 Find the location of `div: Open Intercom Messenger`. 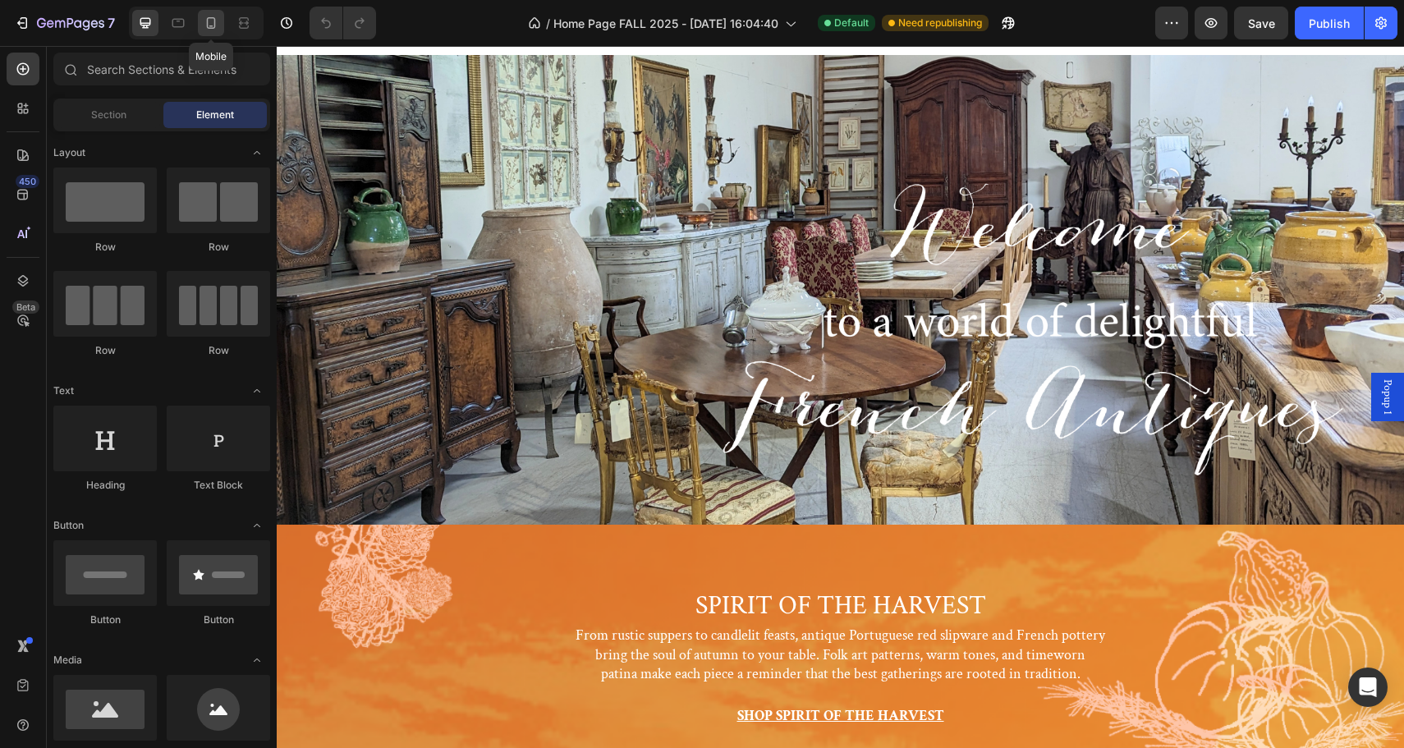

div: Open Intercom Messenger is located at coordinates (1368, 687).